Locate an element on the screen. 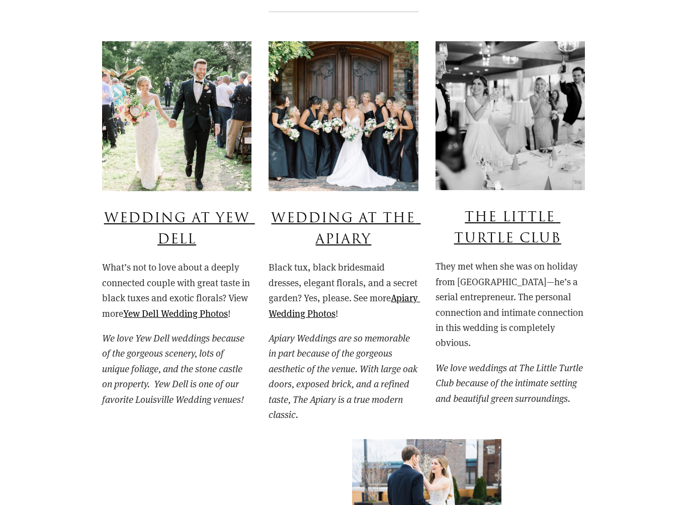  a: Yew Dell Wedding Photos is located at coordinates (176, 313).